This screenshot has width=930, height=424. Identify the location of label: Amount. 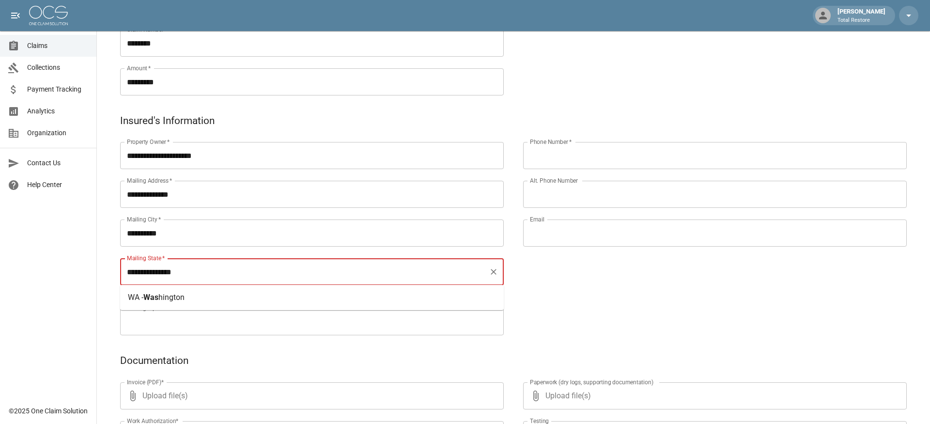
(139, 68).